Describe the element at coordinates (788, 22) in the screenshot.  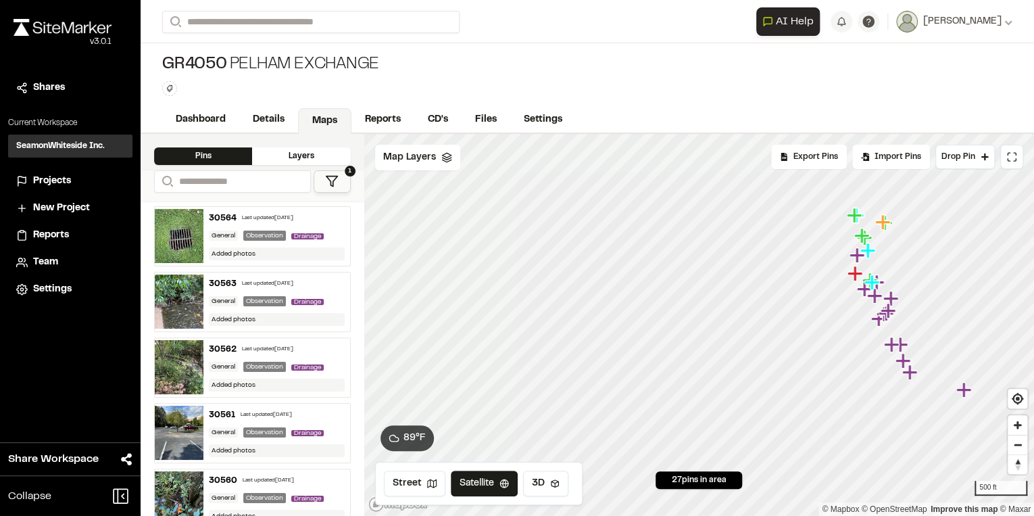
I see `button: Open AI Assistant` at that location.